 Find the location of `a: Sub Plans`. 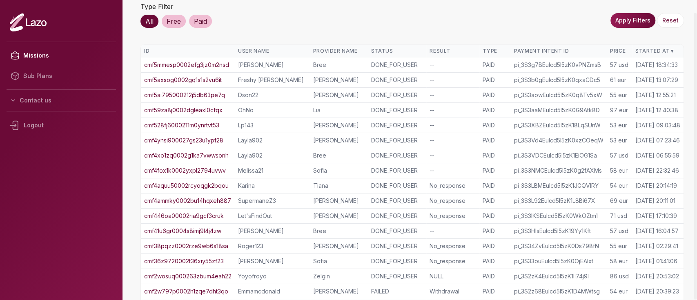

a: Sub Plans is located at coordinates (61, 76).